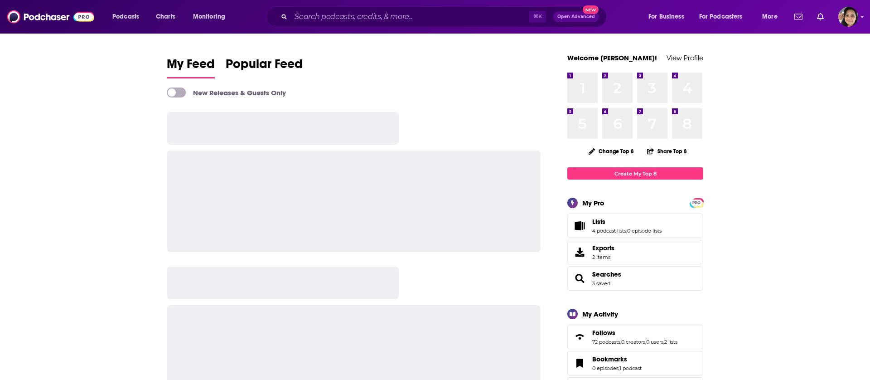  What do you see at coordinates (576, 17) in the screenshot?
I see `button: Open AdvancedNew` at bounding box center [576, 17].